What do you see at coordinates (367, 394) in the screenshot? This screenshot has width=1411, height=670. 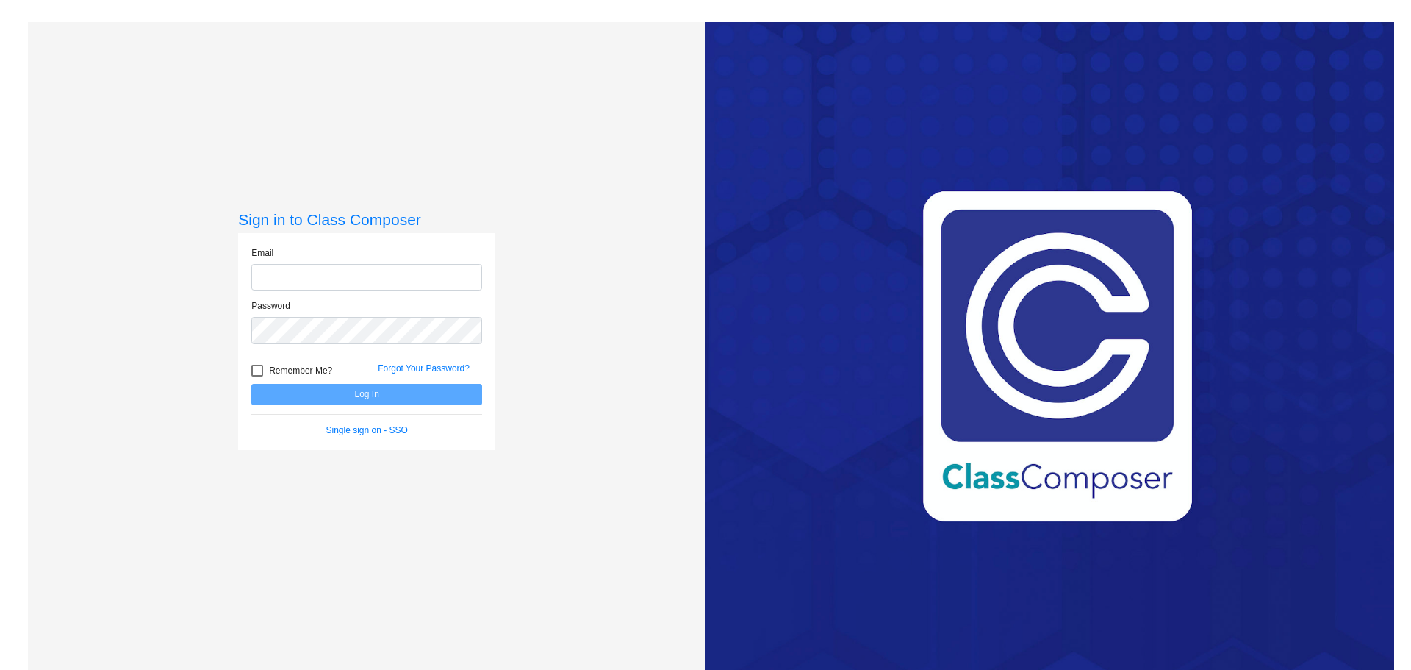 I see `button: Log In` at bounding box center [367, 394].